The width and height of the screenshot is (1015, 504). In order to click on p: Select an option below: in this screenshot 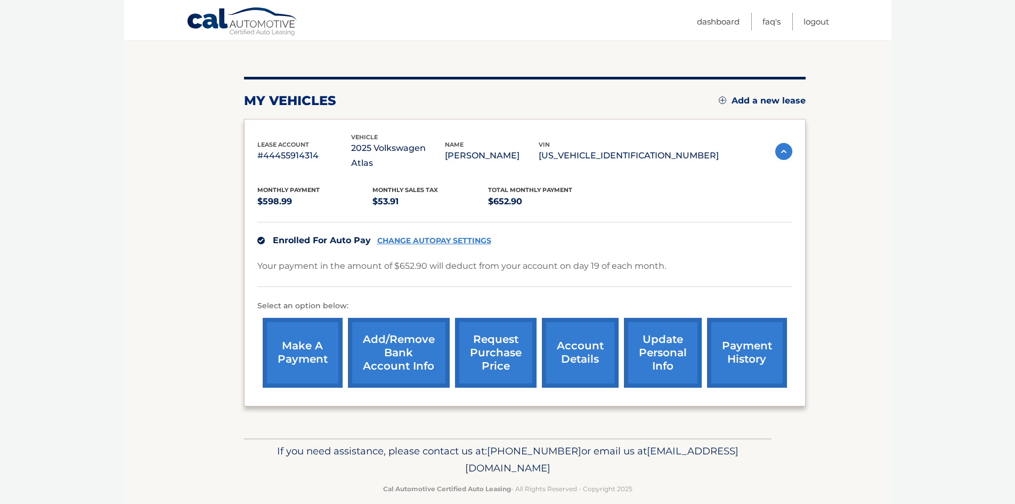, I will do `click(525, 306)`.